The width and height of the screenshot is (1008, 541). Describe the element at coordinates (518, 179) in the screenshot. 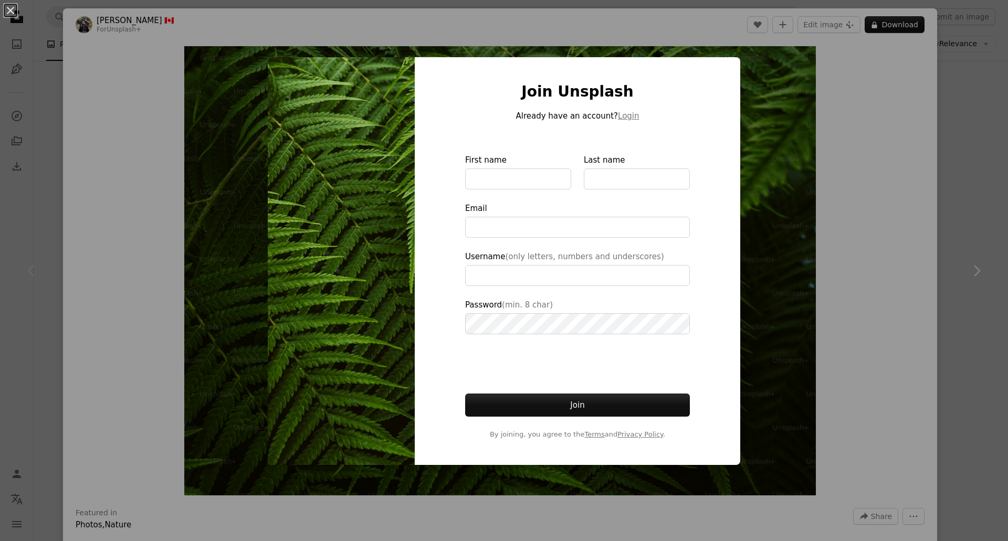

I see `input: First name` at that location.